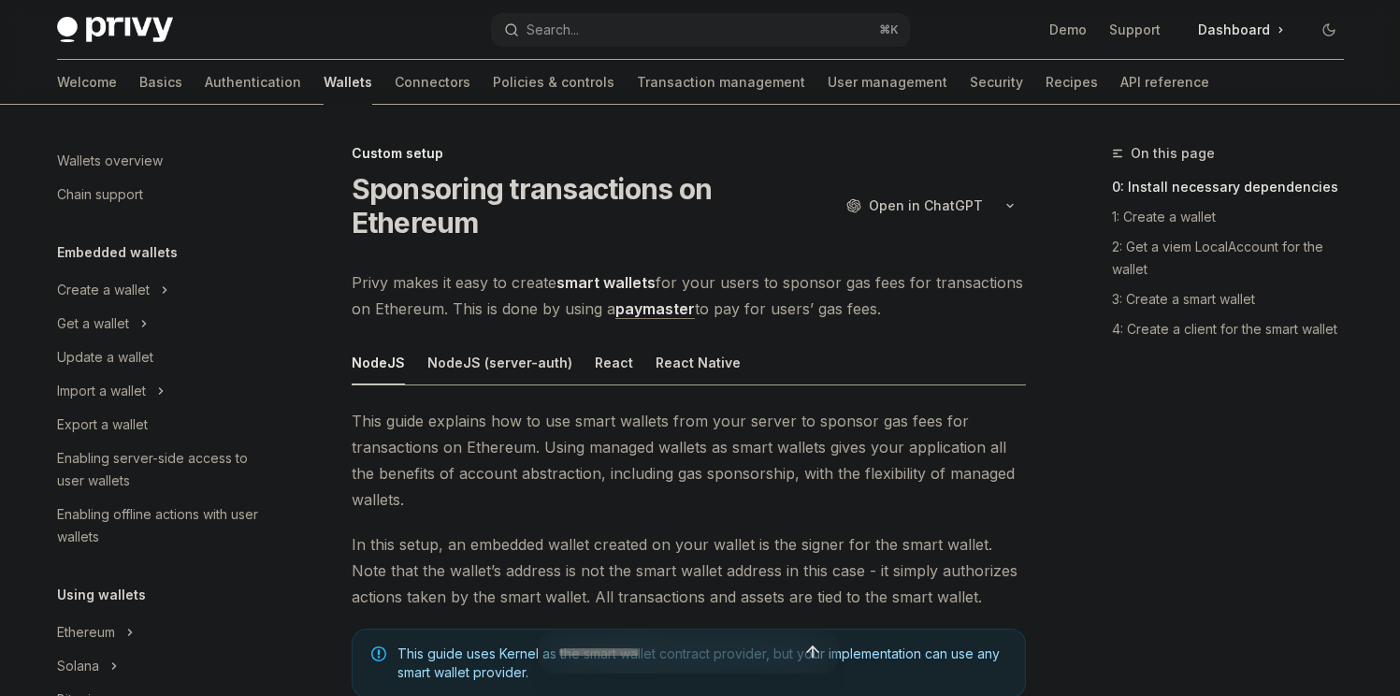 The height and width of the screenshot is (696, 1400). What do you see at coordinates (1236, 329) in the screenshot?
I see `a: 4: Create a client for the smart wallet` at bounding box center [1236, 329].